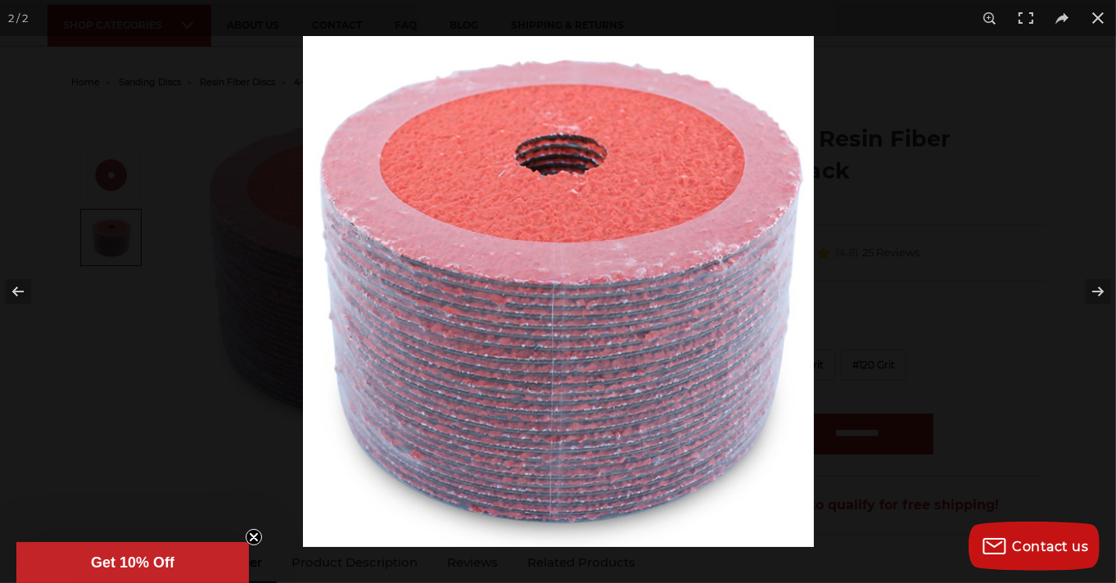 The image size is (1116, 583). I want to click on span: Get 10% Off, so click(133, 563).